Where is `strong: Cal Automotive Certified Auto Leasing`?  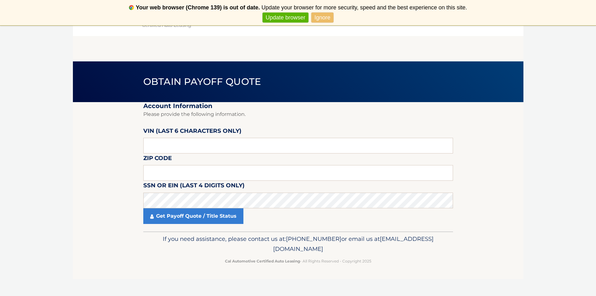 strong: Cal Automotive Certified Auto Leasing is located at coordinates (263, 261).